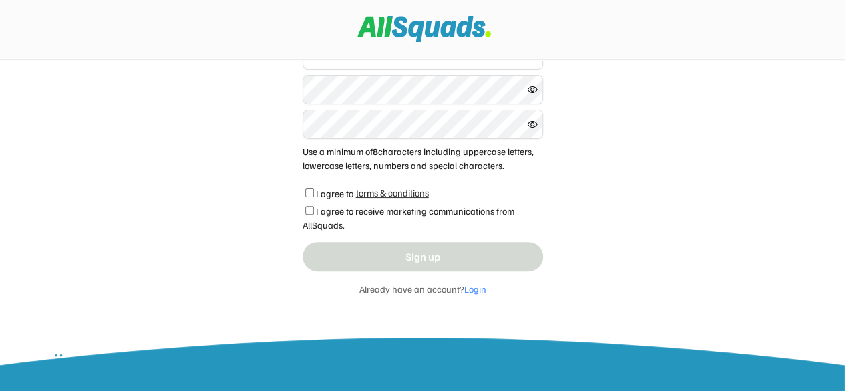 The width and height of the screenshot is (845, 391). What do you see at coordinates (334, 193) in the screenshot?
I see `label: I agree to` at bounding box center [334, 193].